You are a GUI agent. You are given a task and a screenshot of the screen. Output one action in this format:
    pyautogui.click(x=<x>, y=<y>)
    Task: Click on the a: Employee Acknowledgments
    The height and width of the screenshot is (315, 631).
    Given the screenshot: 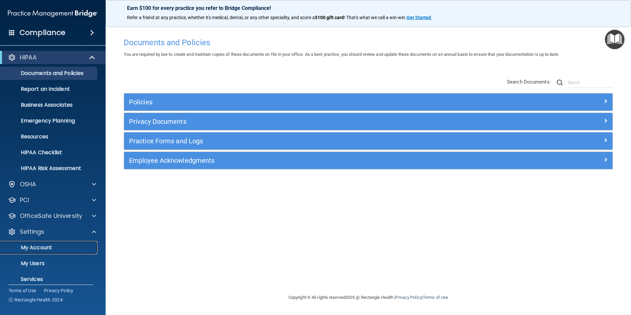 What is the action you would take?
    pyautogui.click(x=368, y=160)
    